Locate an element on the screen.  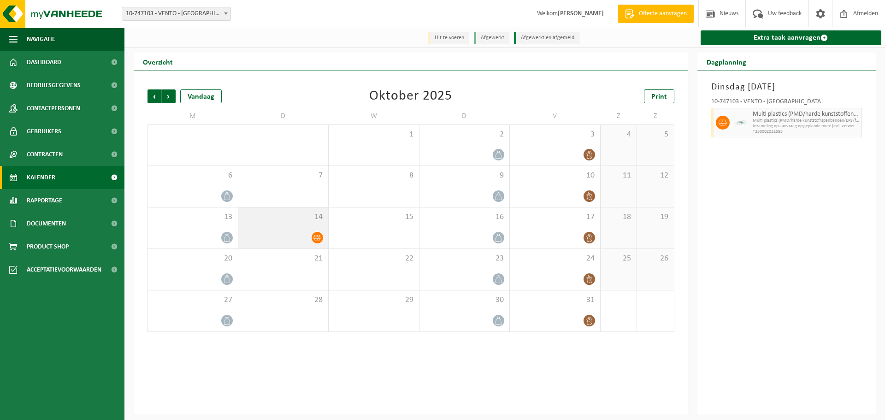
span: 23 is located at coordinates (464, 258).